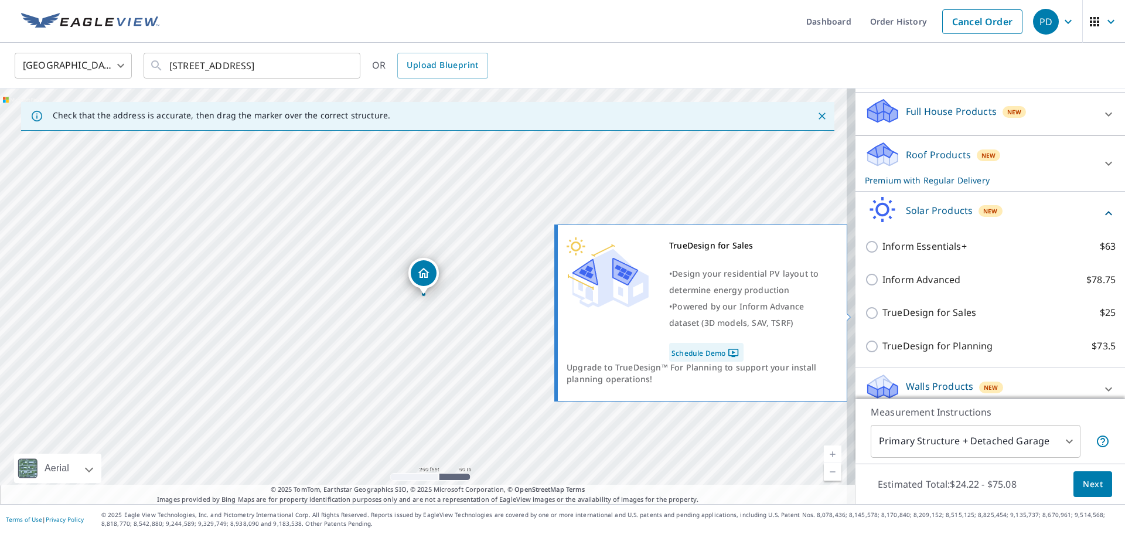 Image resolution: width=1125 pixels, height=534 pixels. I want to click on div: Aerial, so click(57, 468).